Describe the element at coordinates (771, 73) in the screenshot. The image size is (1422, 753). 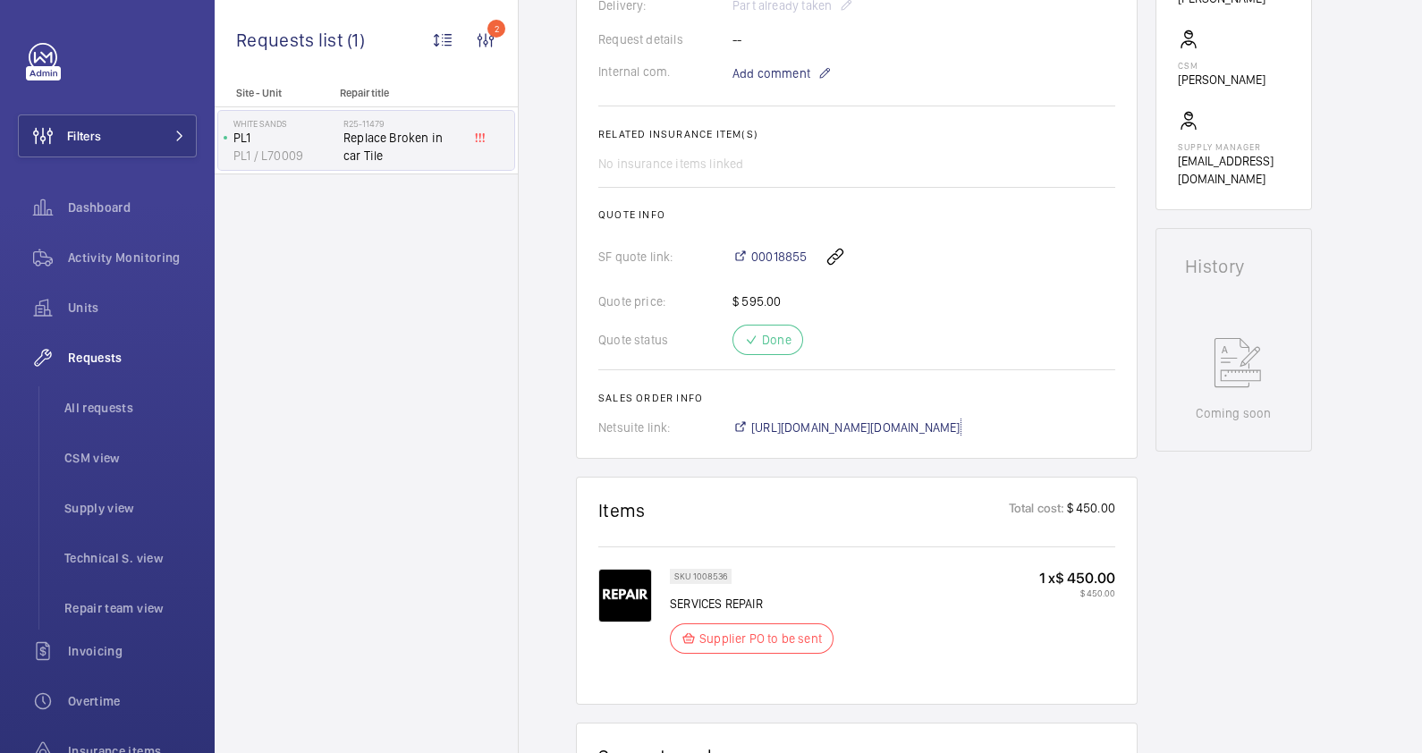
I see `span: Add comment` at that location.